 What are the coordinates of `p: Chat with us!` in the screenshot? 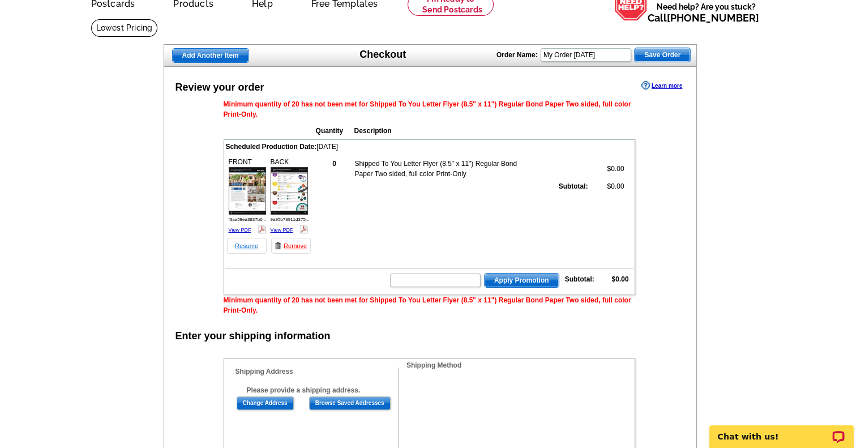 It's located at (72, 24).